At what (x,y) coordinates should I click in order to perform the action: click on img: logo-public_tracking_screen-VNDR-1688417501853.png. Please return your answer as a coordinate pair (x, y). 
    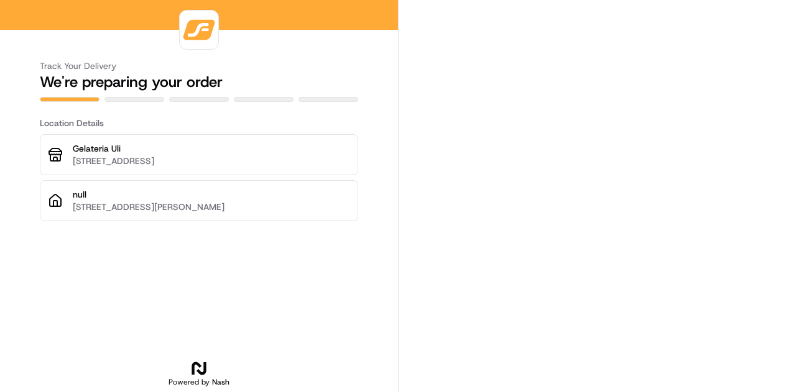
    Looking at the image, I should click on (199, 30).